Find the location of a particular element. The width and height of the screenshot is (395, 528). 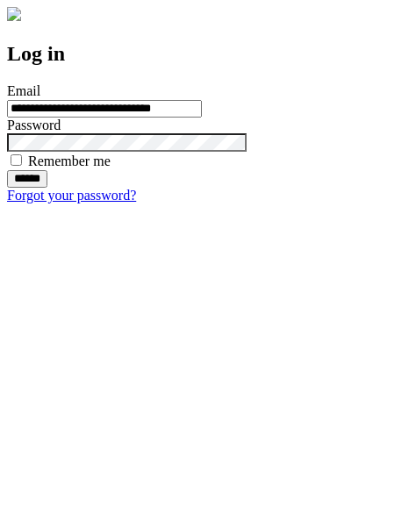

label: Email is located at coordinates (24, 90).